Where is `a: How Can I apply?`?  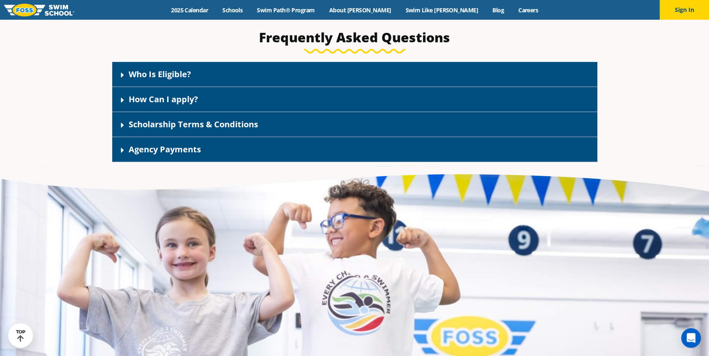 a: How Can I apply? is located at coordinates (163, 99).